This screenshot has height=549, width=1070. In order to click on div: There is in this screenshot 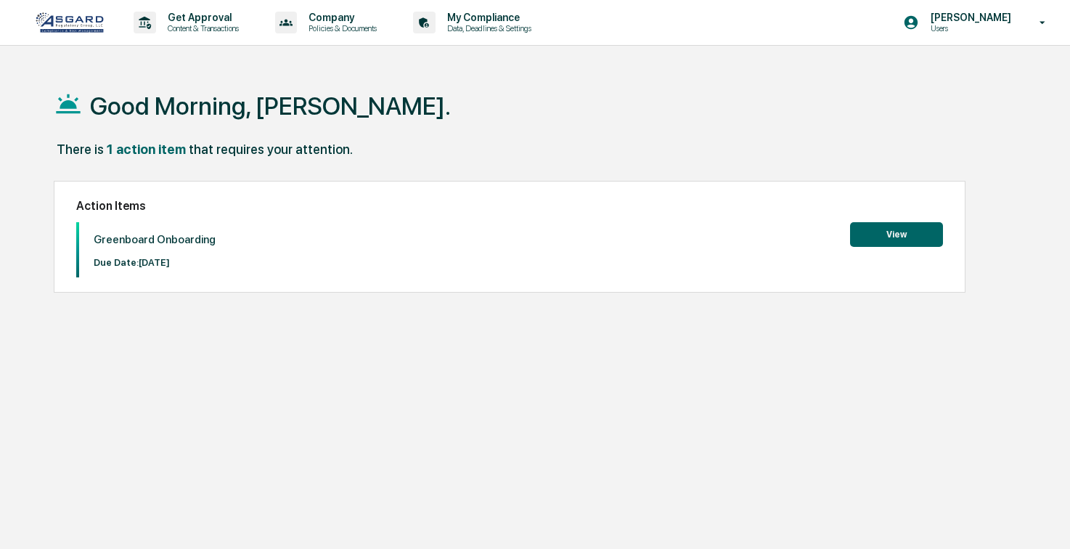, I will do `click(80, 149)`.